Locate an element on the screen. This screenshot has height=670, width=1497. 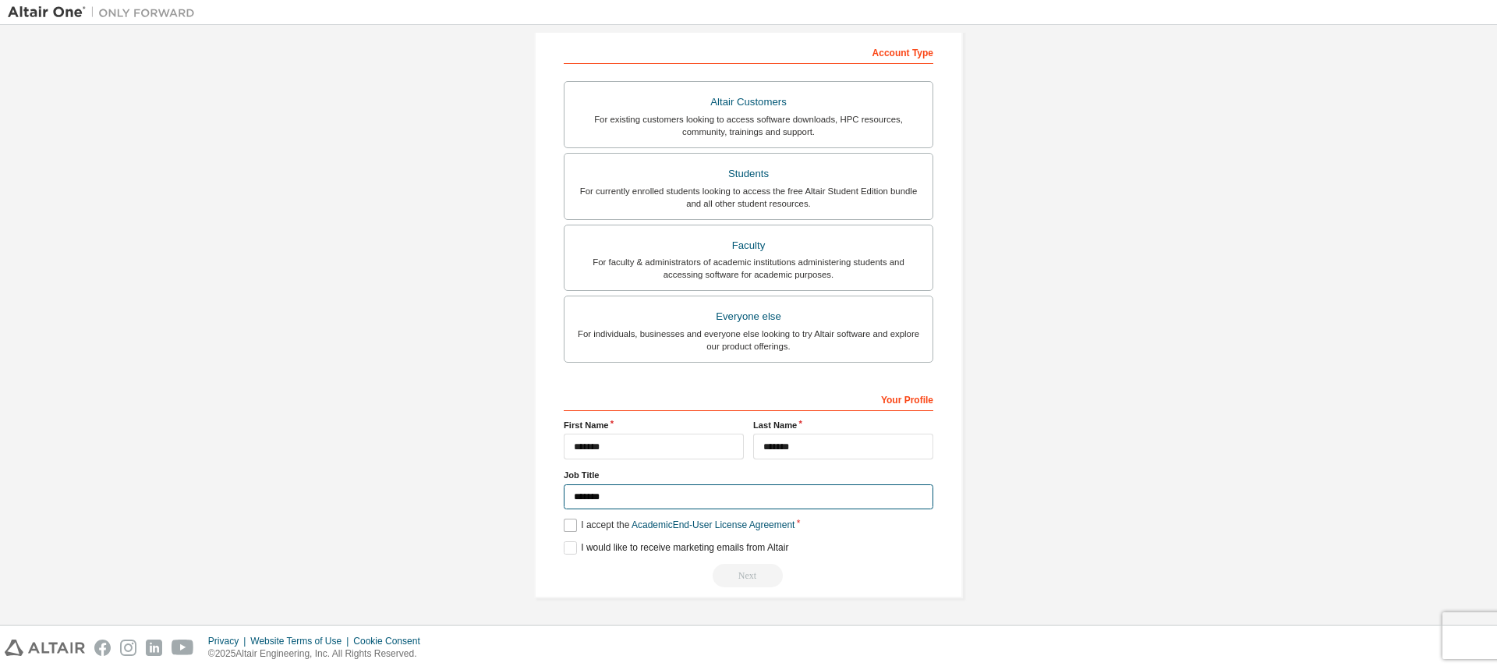
a: Academic End-User License Agreement is located at coordinates (713, 525).